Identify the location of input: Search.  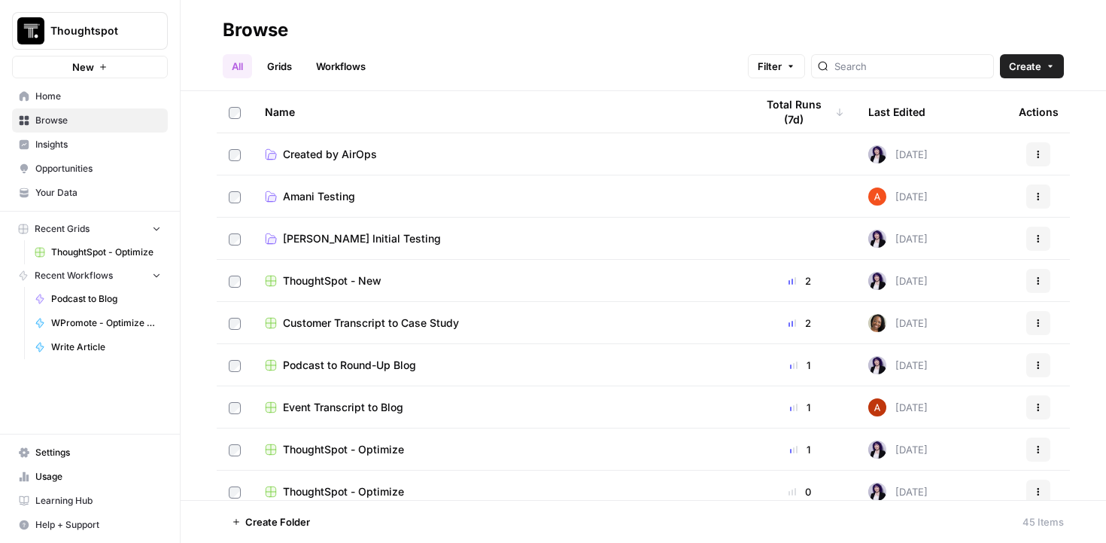
(910, 66).